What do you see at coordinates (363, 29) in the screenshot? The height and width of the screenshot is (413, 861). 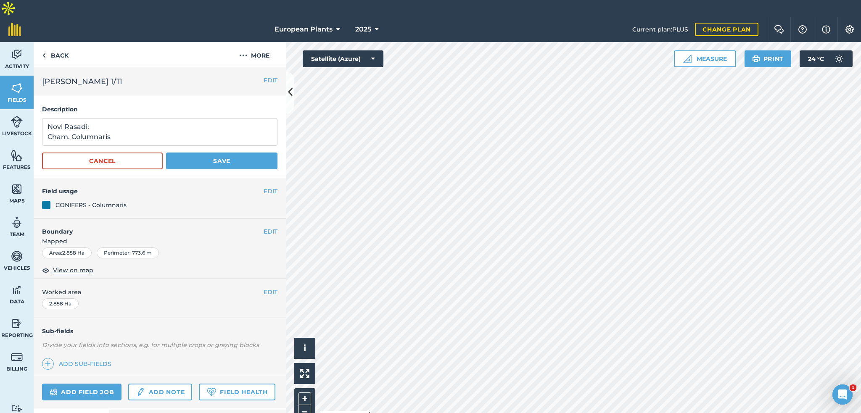 I see `span: 2025` at bounding box center [363, 29].